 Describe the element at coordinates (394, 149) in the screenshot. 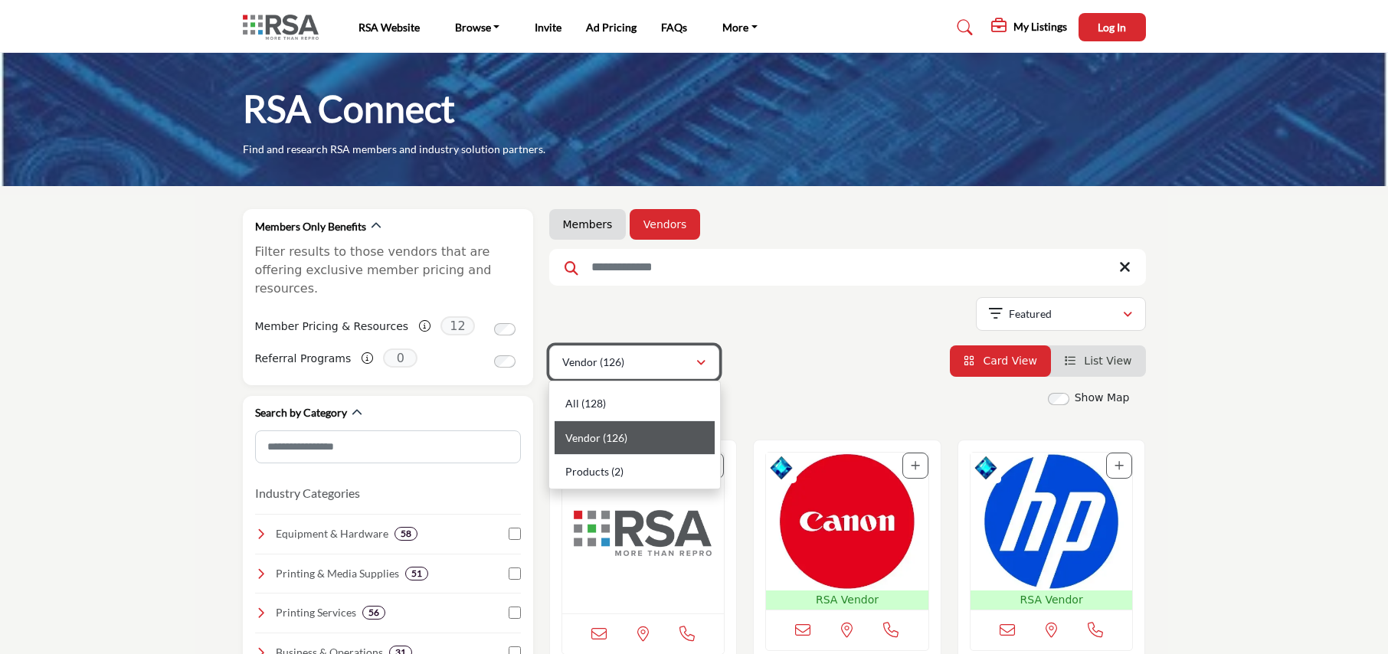

I see `p: Find and research RSA members and industry solution partners.` at that location.